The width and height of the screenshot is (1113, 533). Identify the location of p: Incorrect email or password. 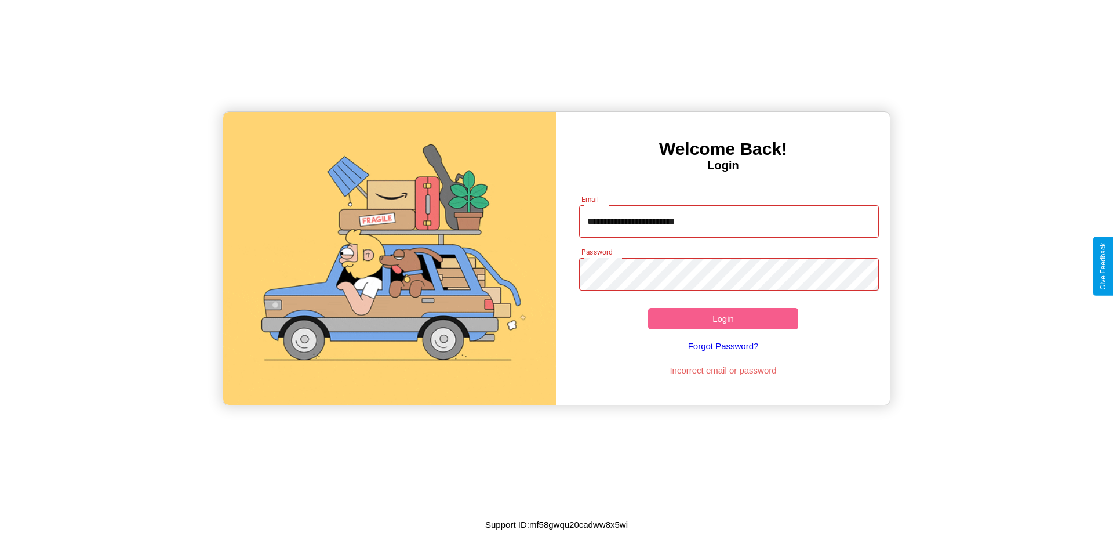
(723, 370).